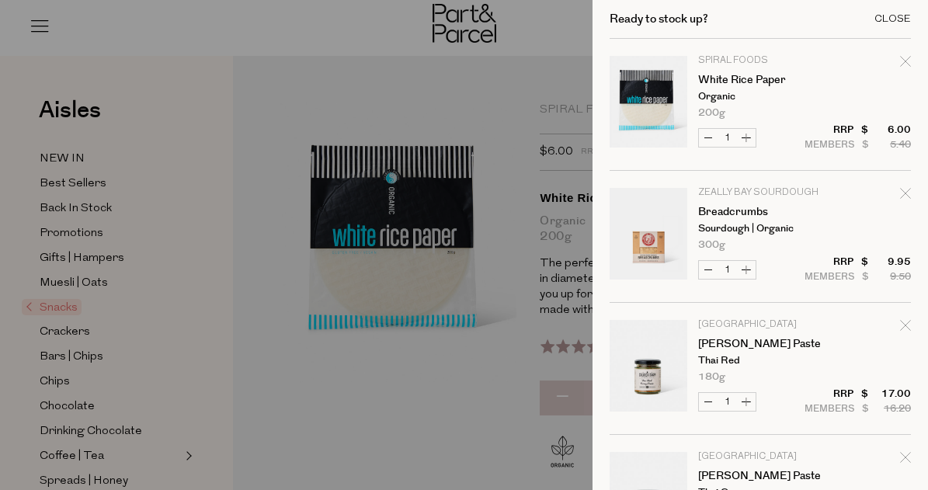  Describe the element at coordinates (758, 96) in the screenshot. I see `p: Organic` at that location.